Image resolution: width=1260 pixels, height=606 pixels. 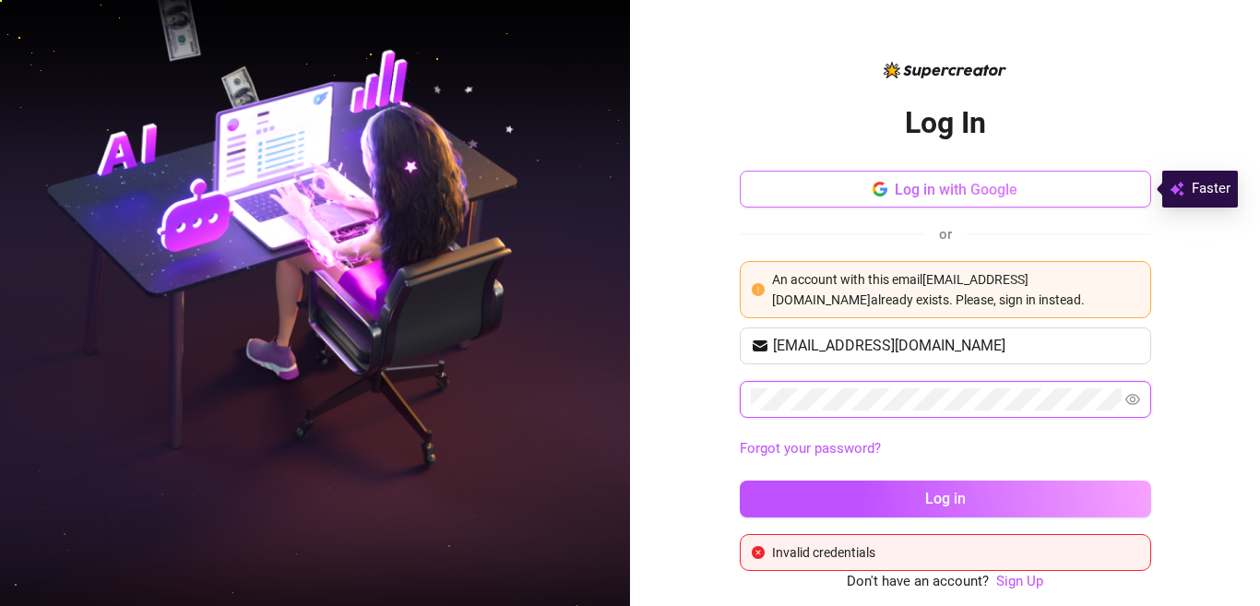 What do you see at coordinates (945, 498) in the screenshot?
I see `span: Log in` at bounding box center [945, 498].